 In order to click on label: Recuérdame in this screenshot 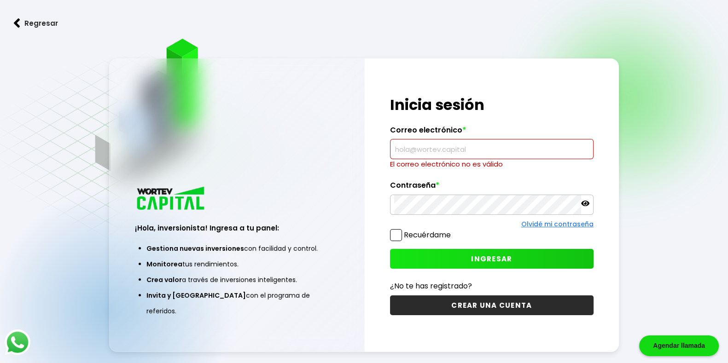, I will do `click(428, 235)`.